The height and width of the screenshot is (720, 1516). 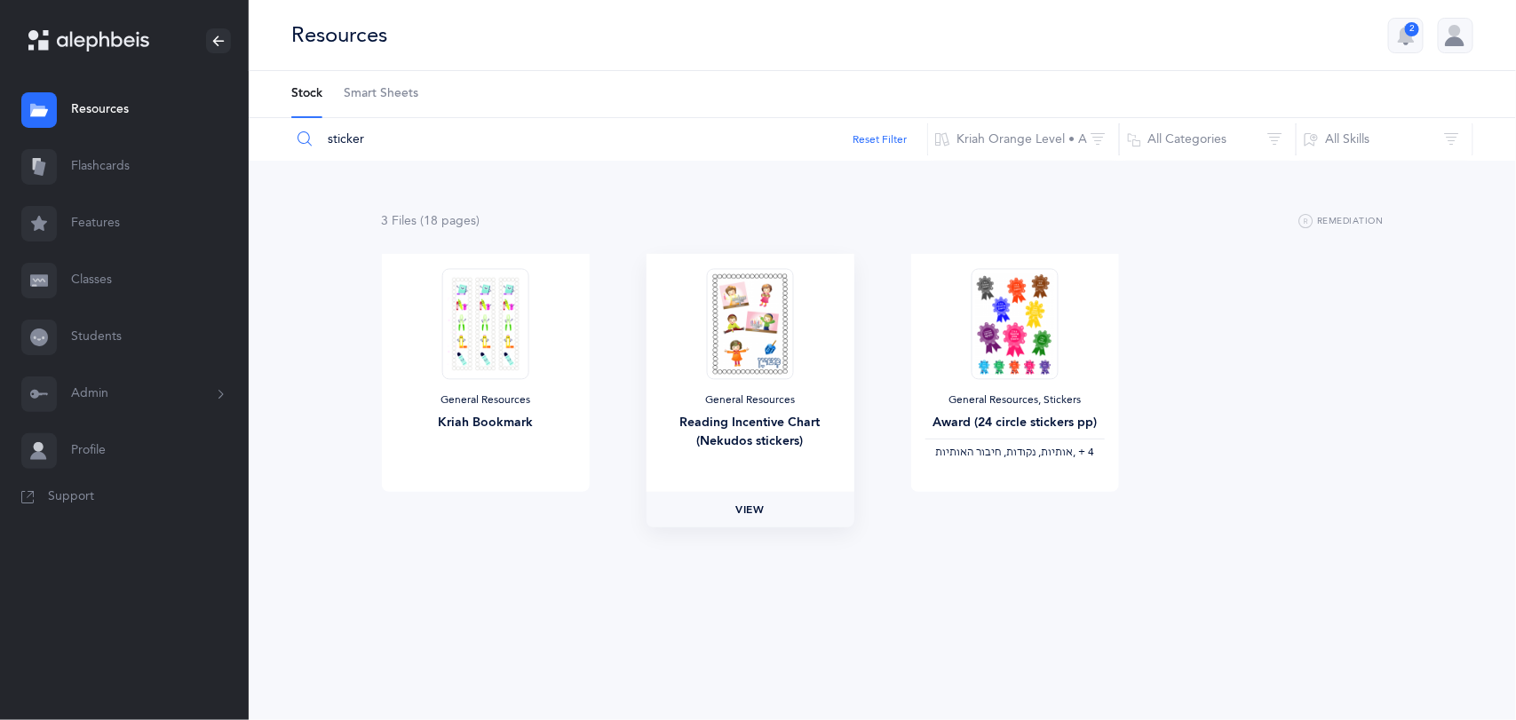 What do you see at coordinates (339, 35) in the screenshot?
I see `div: Resources` at bounding box center [339, 35].